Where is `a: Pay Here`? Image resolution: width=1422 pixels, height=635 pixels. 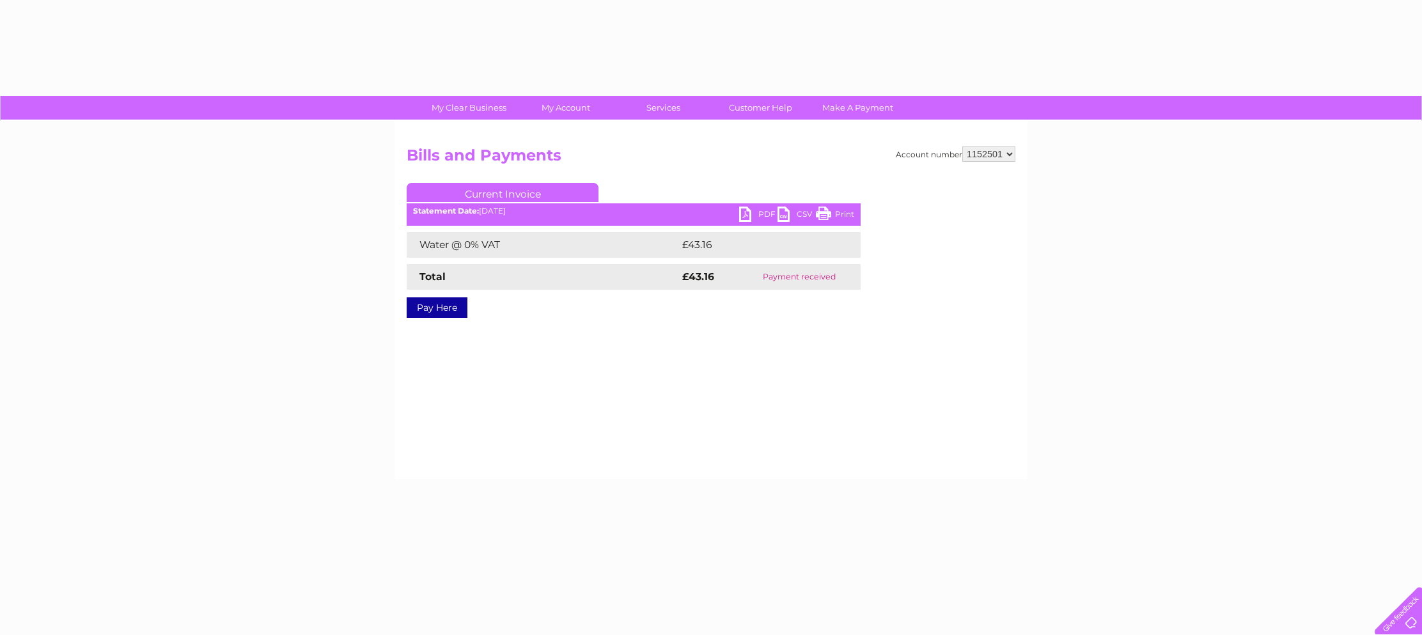 a: Pay Here is located at coordinates (437, 308).